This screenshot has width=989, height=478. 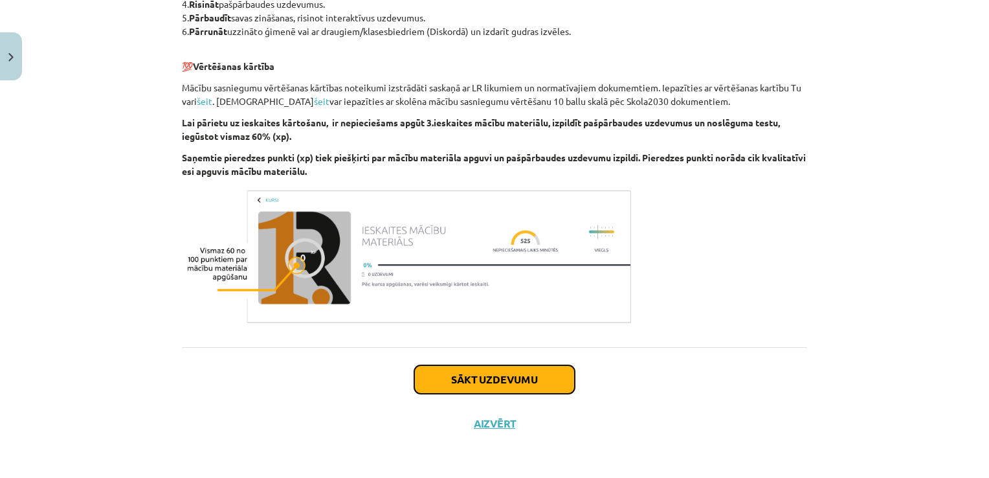 What do you see at coordinates (495, 423) in the screenshot?
I see `button: Aizvērt` at bounding box center [495, 423].